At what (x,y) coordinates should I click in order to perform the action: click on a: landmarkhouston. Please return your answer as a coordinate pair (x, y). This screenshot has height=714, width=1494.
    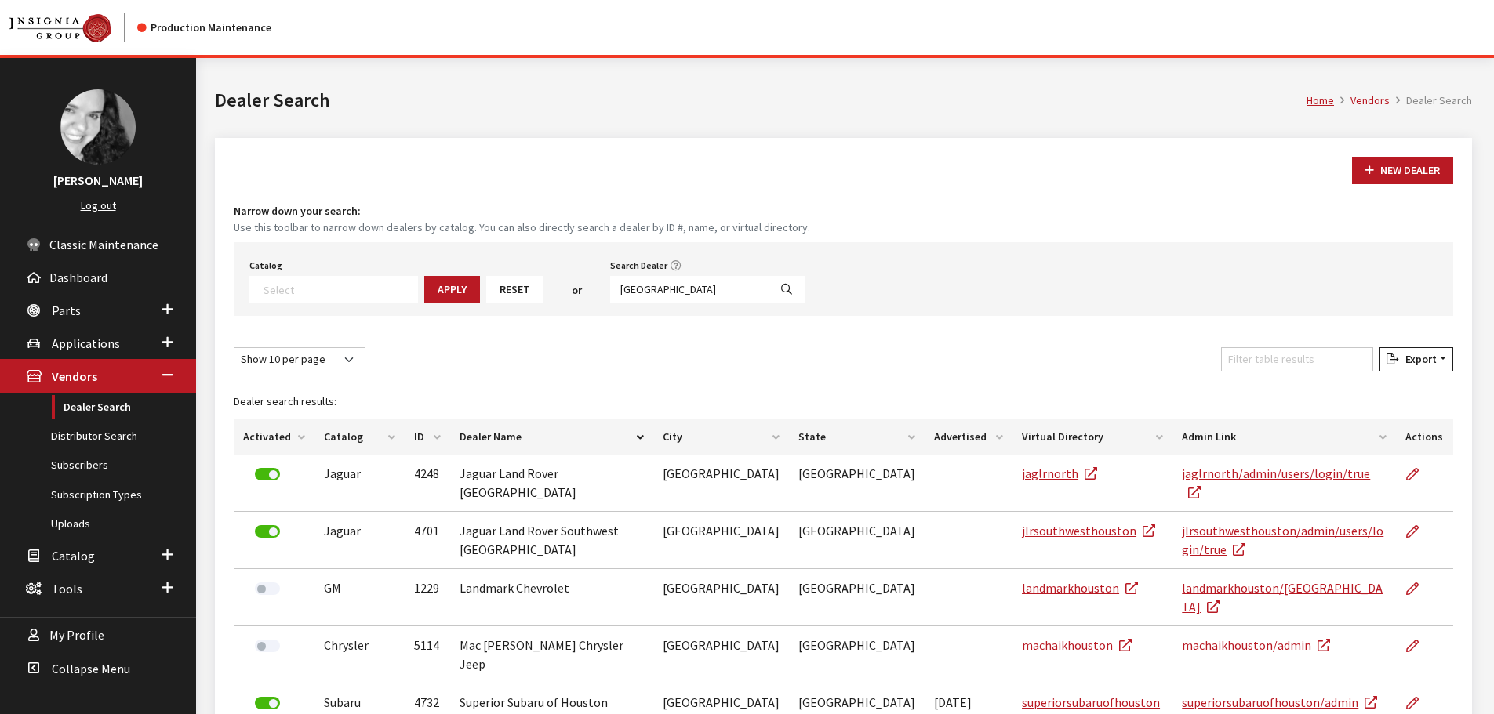
    Looking at the image, I should click on (1080, 588).